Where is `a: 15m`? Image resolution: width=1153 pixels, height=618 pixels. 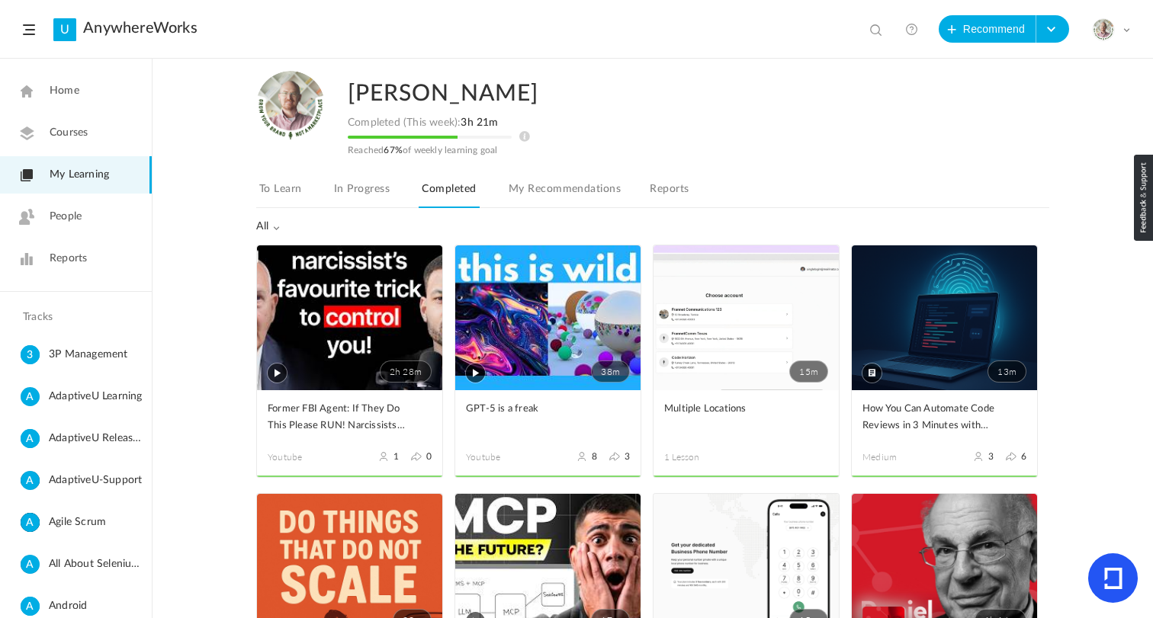
a: 15m is located at coordinates (746, 318).